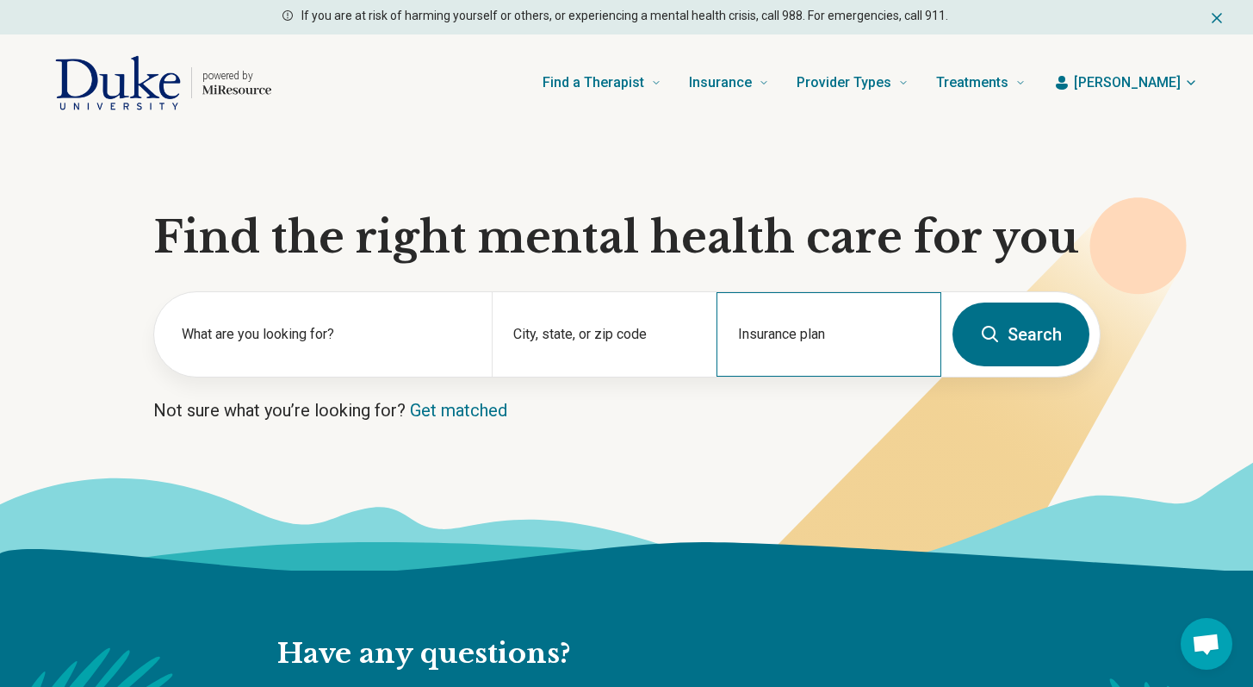 This screenshot has height=687, width=1253. What do you see at coordinates (729, 83) in the screenshot?
I see `a: Insurance` at bounding box center [729, 83].